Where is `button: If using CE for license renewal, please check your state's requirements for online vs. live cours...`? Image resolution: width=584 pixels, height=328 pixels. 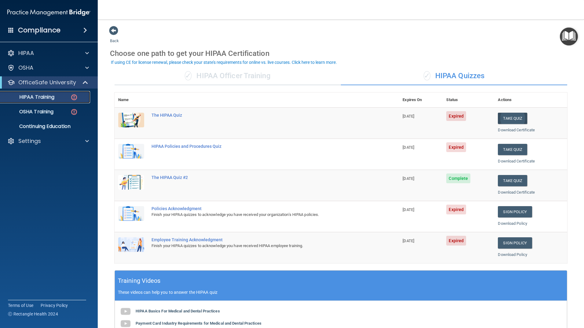 button: If using CE for license renewal, please check your state's requirements for online vs. live cours... is located at coordinates (224, 62).